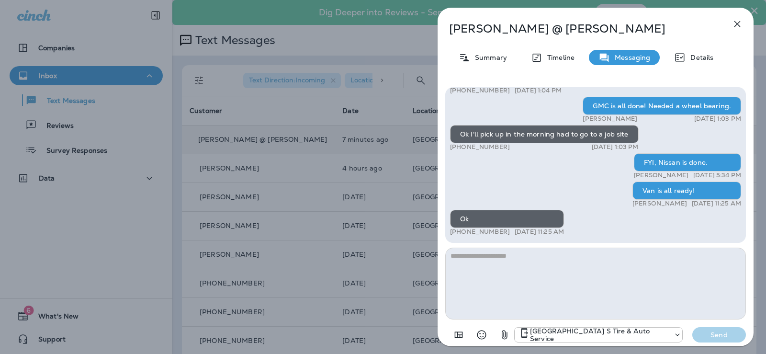 The width and height of the screenshot is (766, 354). What do you see at coordinates (687, 162) in the screenshot?
I see `div: FYI, Nissan is done.` at bounding box center [687, 162].